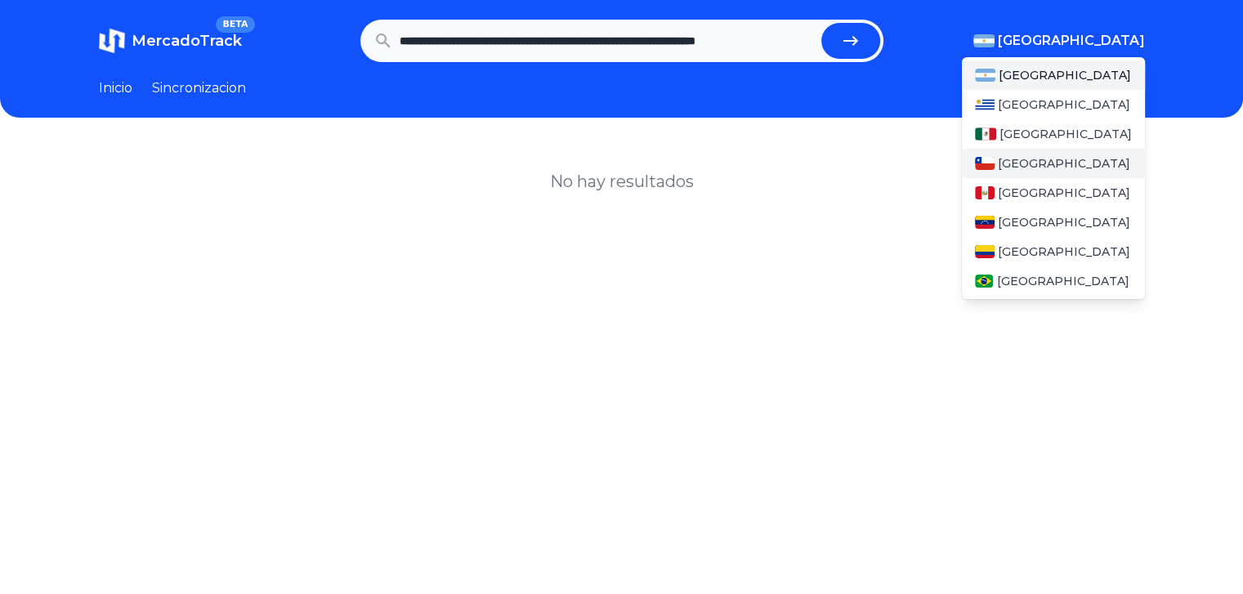 This screenshot has width=1243, height=594. Describe the element at coordinates (234, 25) in the screenshot. I see `span: BETA` at that location.